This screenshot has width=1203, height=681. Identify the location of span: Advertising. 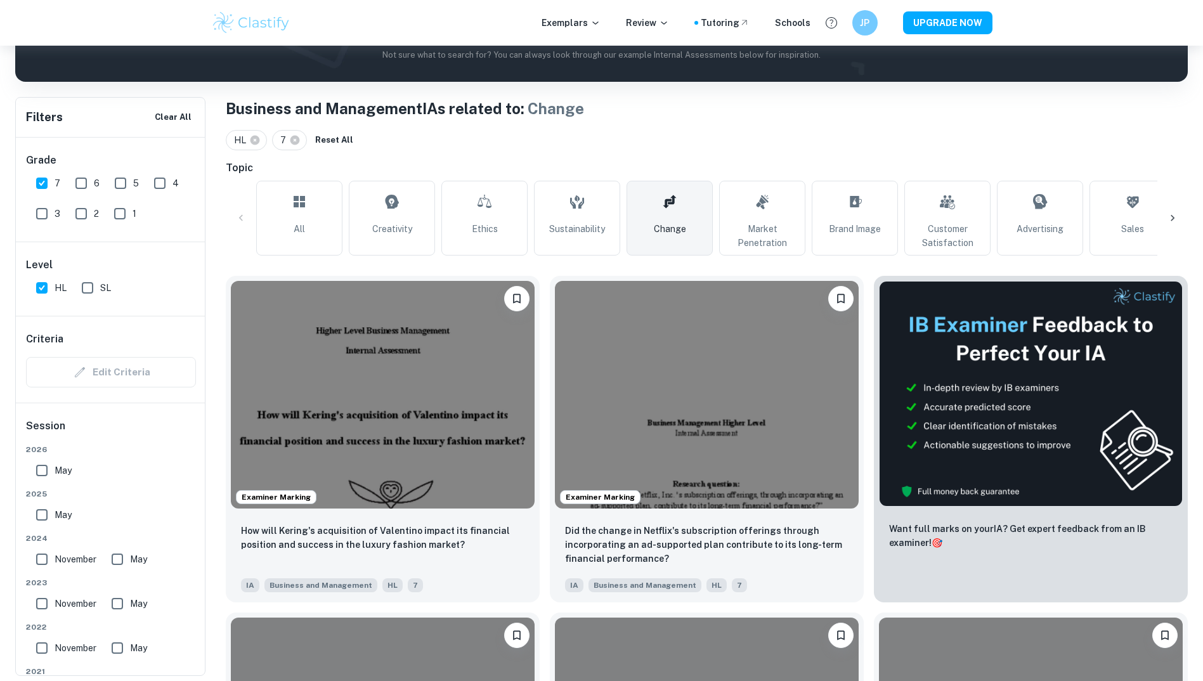
(1040, 229).